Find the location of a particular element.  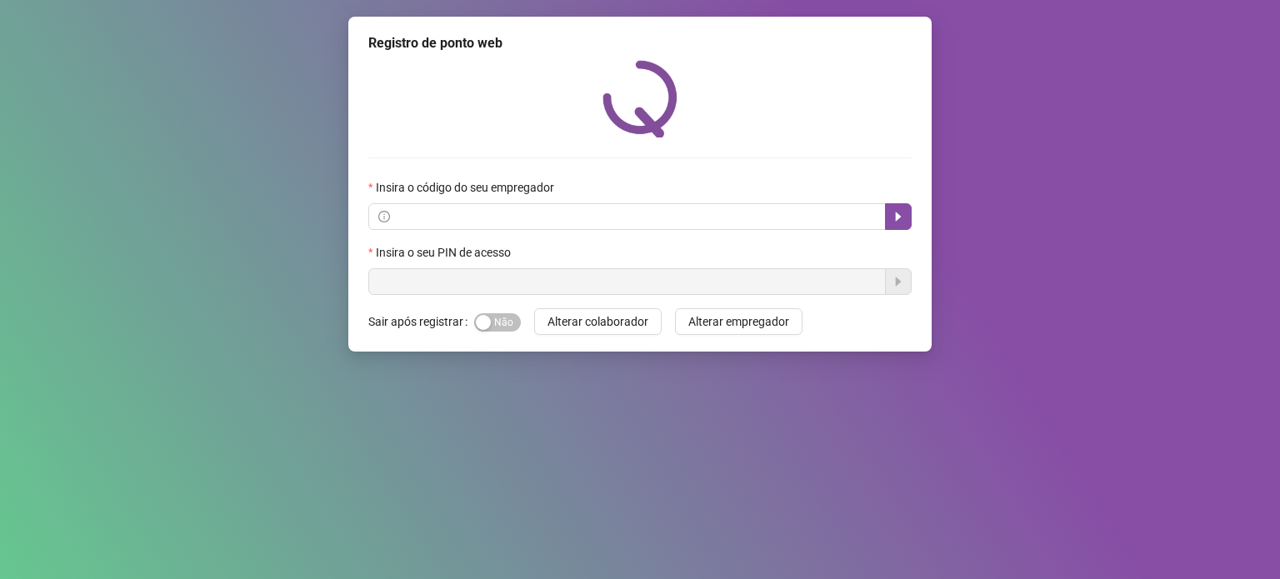

span: Alterar colaborador is located at coordinates (597, 322).